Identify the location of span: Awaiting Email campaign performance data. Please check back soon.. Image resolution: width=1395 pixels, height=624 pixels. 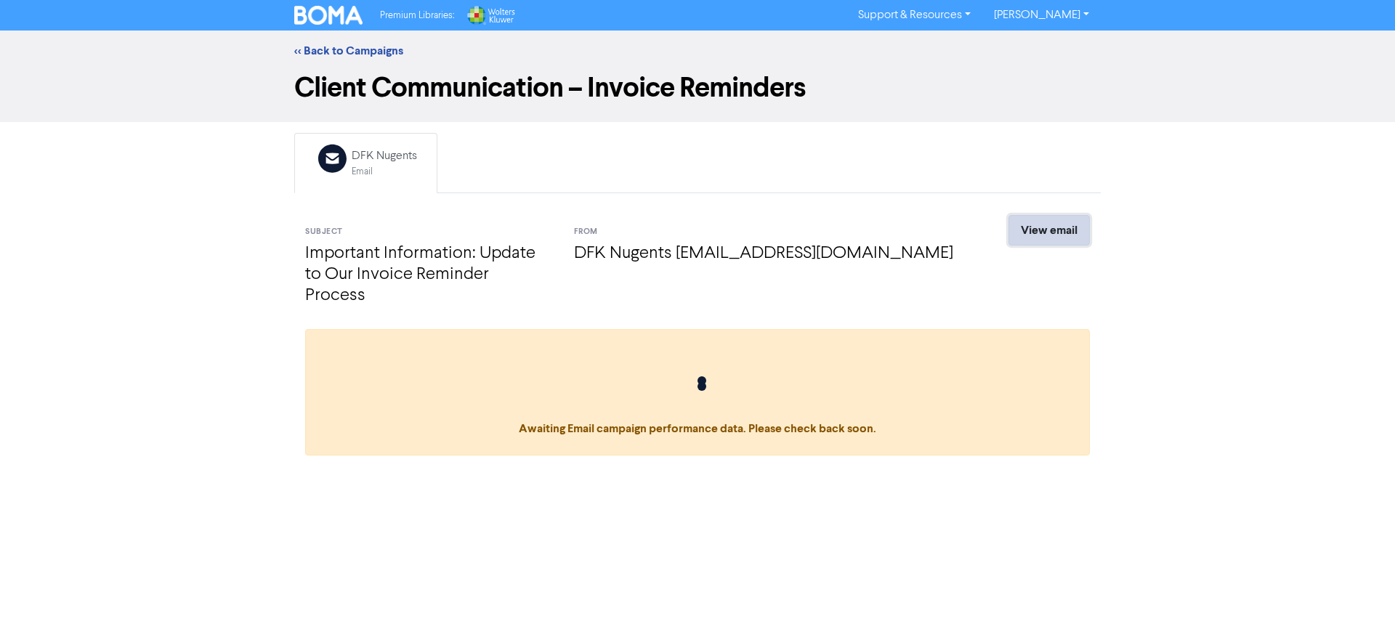
(697, 406).